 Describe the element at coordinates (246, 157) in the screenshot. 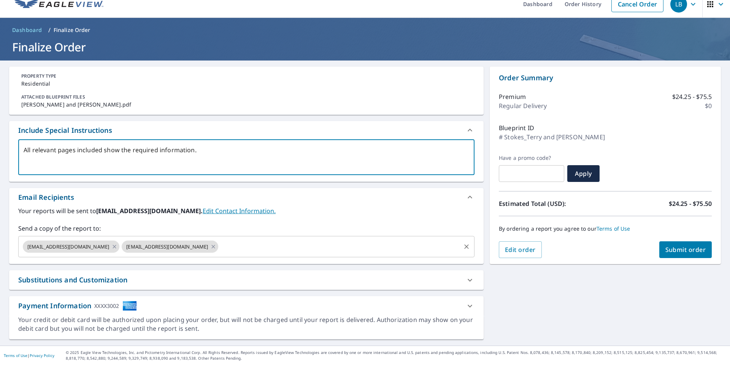

I see `textarea: All relevant pages included show the required information.` at that location.